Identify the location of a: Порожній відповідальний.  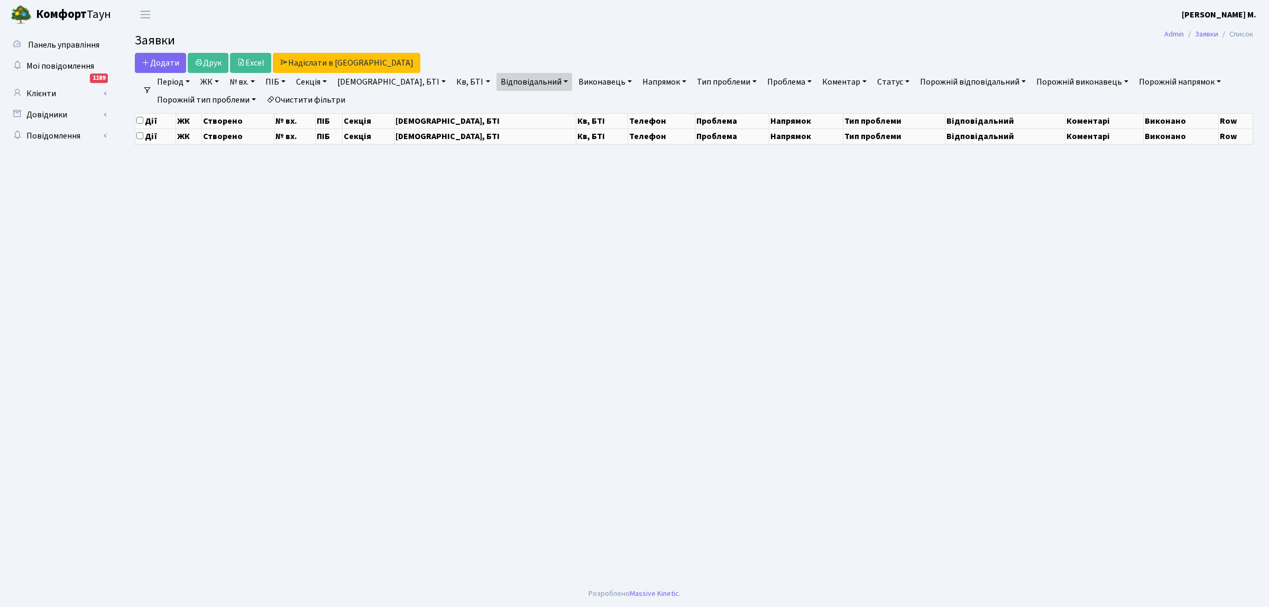
(973, 82).